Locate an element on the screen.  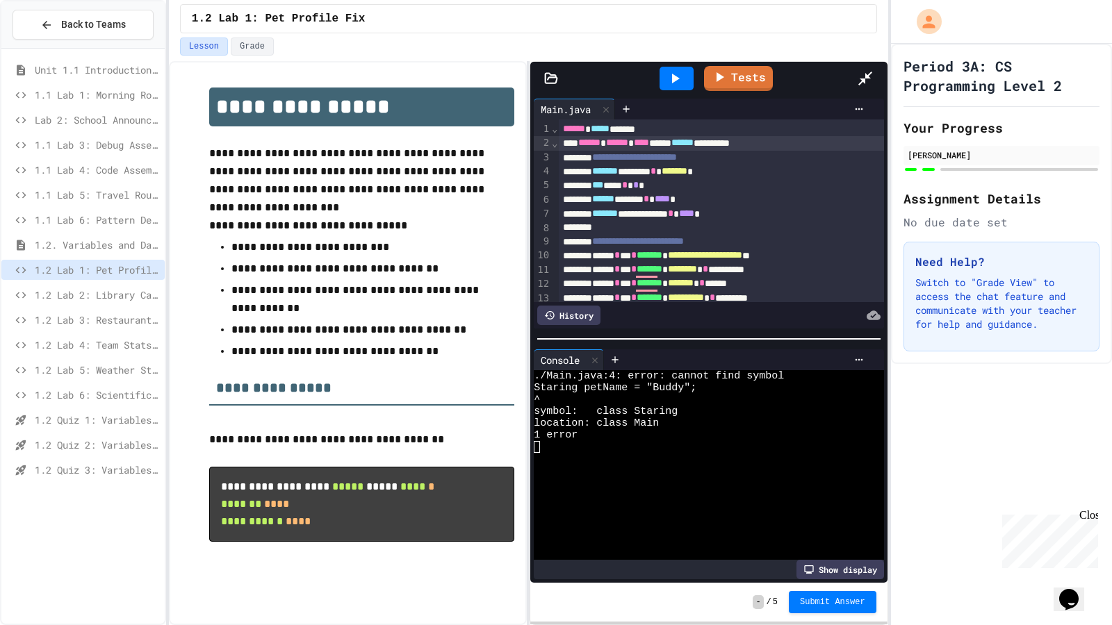
span: 1.2 Quiz 2: Variables and Data Types is located at coordinates (97, 445).